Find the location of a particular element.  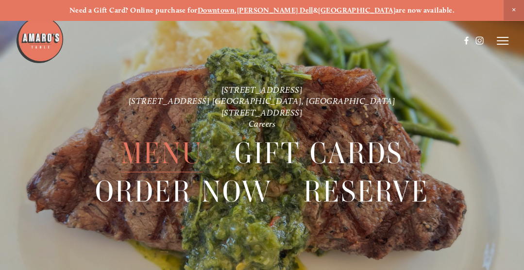

a: Gift Cards is located at coordinates (318, 153).